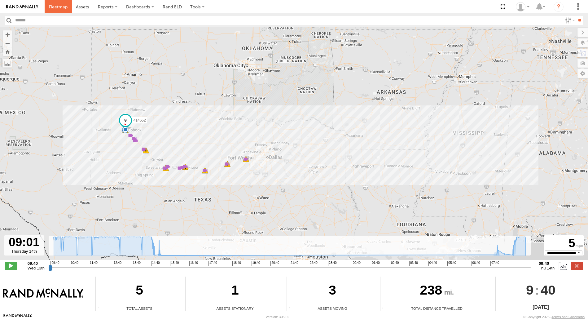 This screenshot has height=320, width=588. What do you see at coordinates (256, 263) in the screenshot?
I see `span: 19:40` at bounding box center [256, 263].